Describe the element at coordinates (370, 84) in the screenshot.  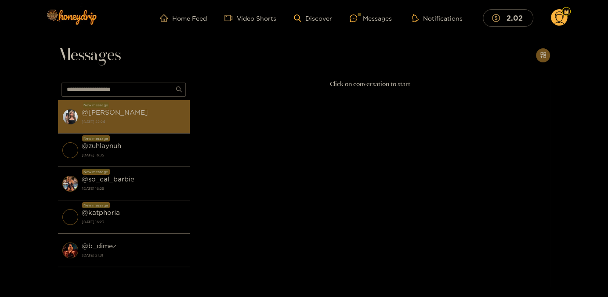
I see `p: Click on conversation to start` at that location.